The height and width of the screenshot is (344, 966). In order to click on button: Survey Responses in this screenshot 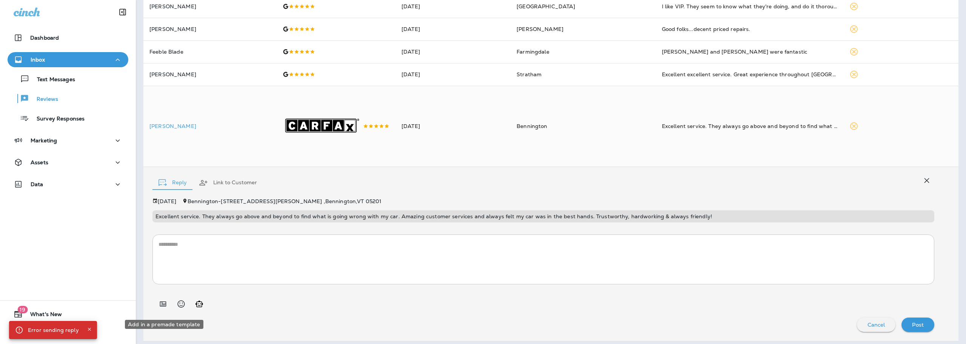, I will do `click(68, 118)`.